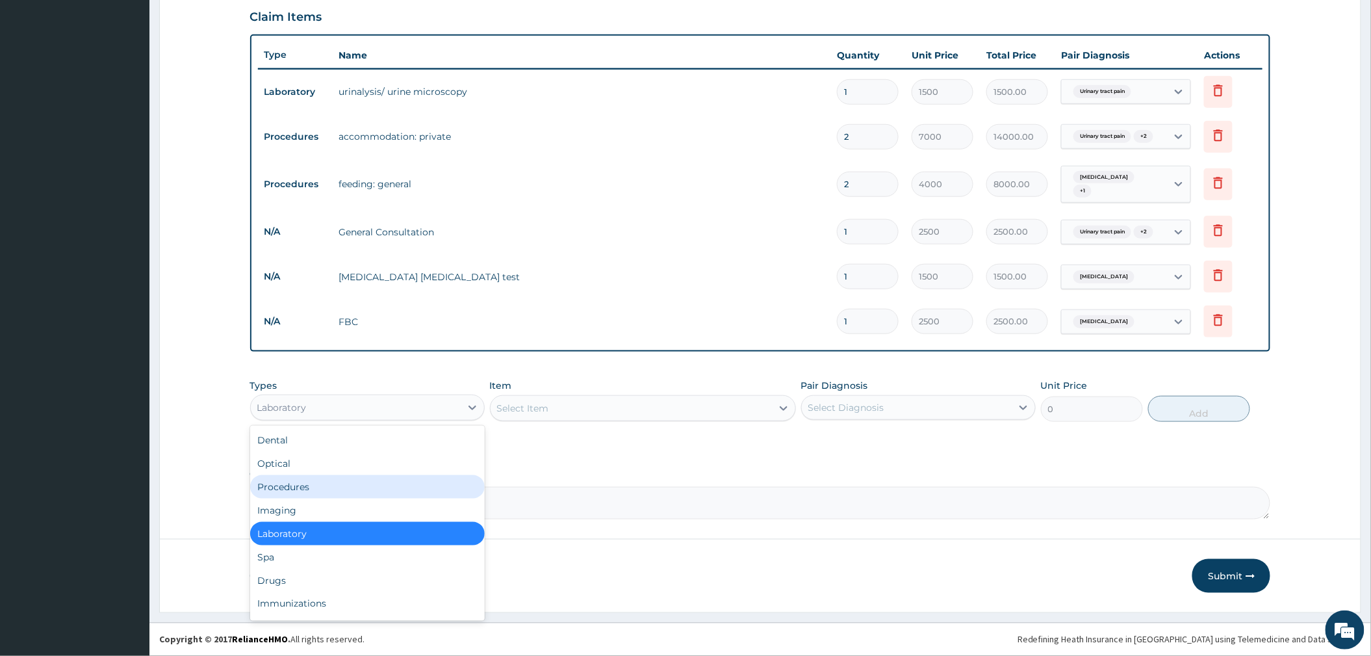  What do you see at coordinates (868, 55) in the screenshot?
I see `th: Quantity` at bounding box center [868, 55].